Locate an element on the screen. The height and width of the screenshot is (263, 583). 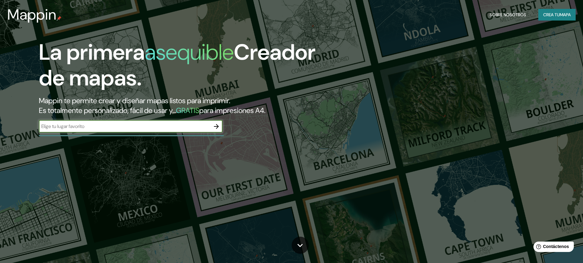
font: mapa is located at coordinates (565, 15).